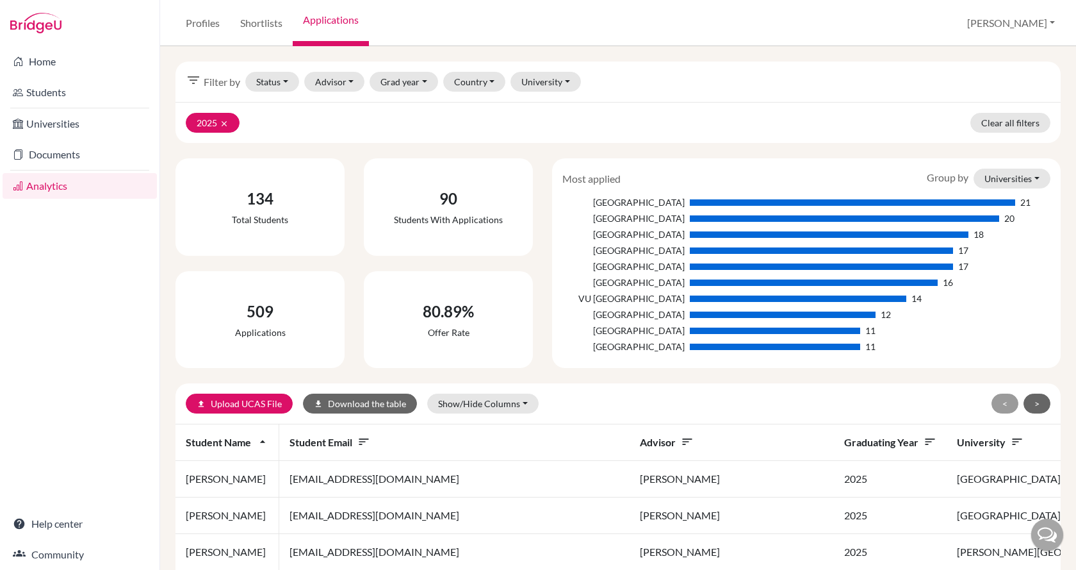  I want to click on button: Status, so click(272, 81).